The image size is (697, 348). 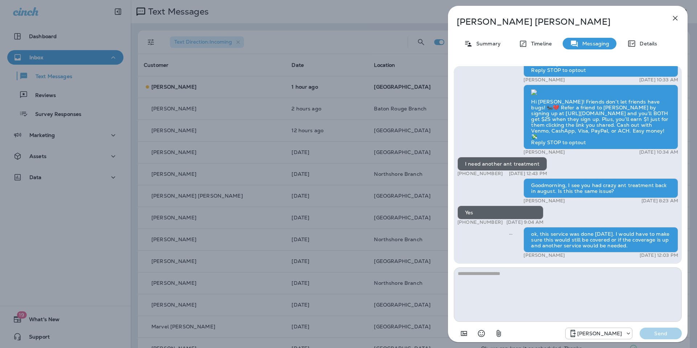 What do you see at coordinates (594, 44) in the screenshot?
I see `p: Messaging` at bounding box center [594, 44].